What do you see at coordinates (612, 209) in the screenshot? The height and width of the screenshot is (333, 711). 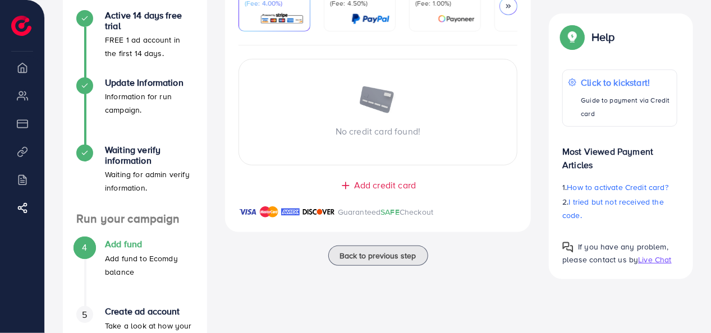 I see `span: I tried but not received the code.` at bounding box center [612, 209].